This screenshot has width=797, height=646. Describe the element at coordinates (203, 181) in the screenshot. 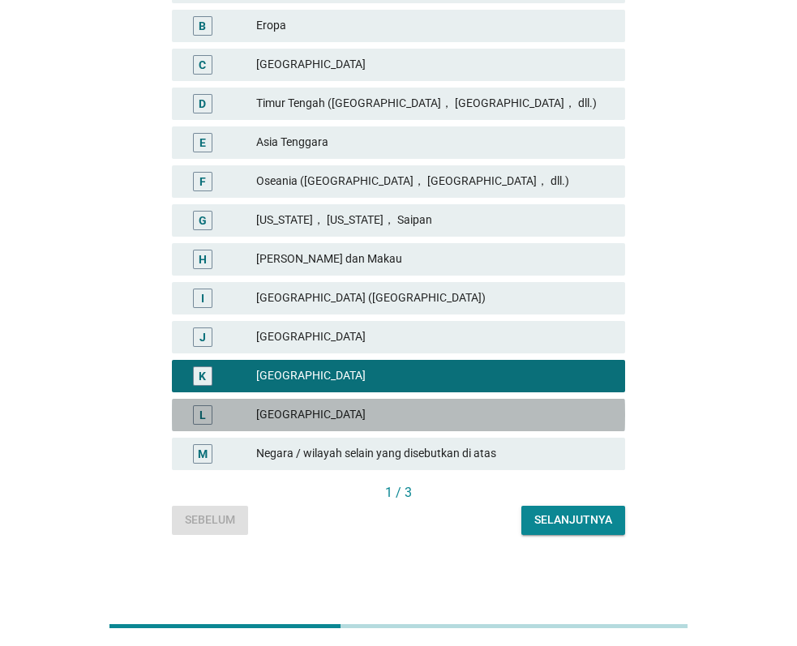

I see `div: F` at that location.